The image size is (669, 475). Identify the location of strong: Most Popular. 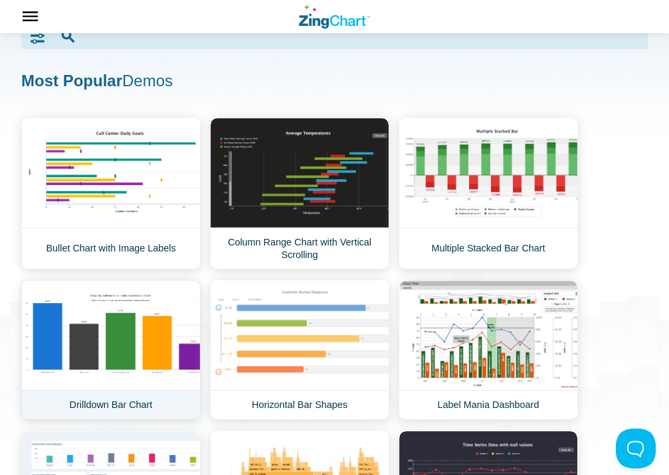
(72, 80).